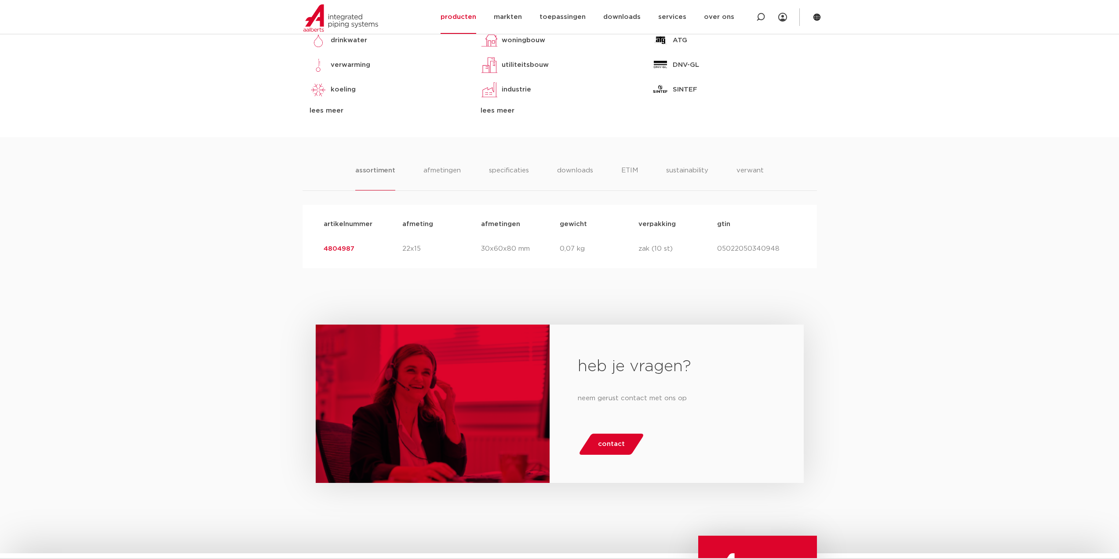 The height and width of the screenshot is (559, 1119). Describe the element at coordinates (489, 90) in the screenshot. I see `img: industrie` at that location.